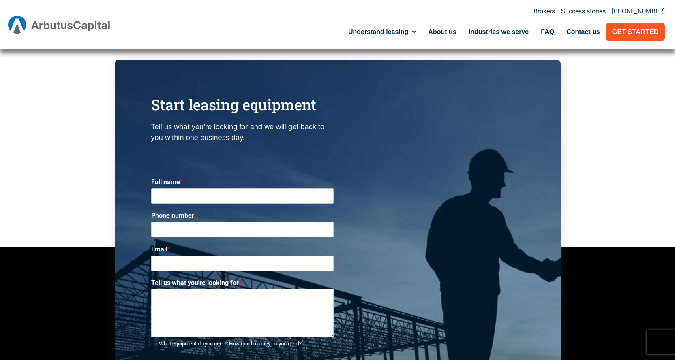  Describe the element at coordinates (242, 250) in the screenshot. I see `label: Email` at that location.